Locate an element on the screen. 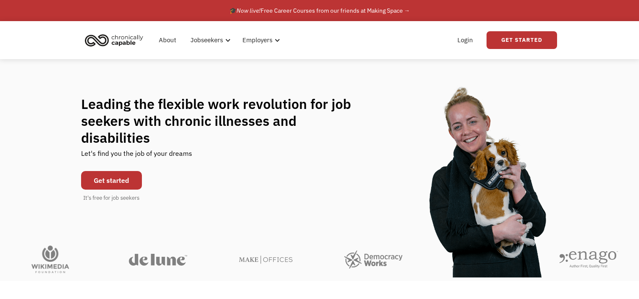 The image size is (639, 299). div: 🎓 Free Career Courses from our friends at Making Space → is located at coordinates (319, 11).